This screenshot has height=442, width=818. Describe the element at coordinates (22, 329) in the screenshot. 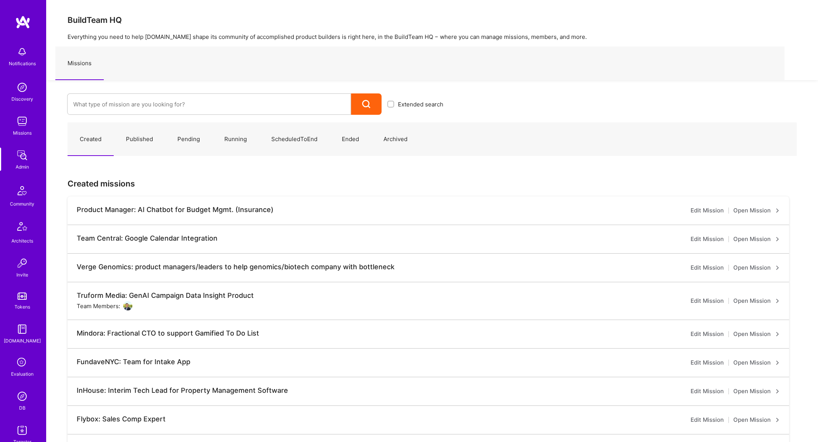

I see `img: guide book` at that location.